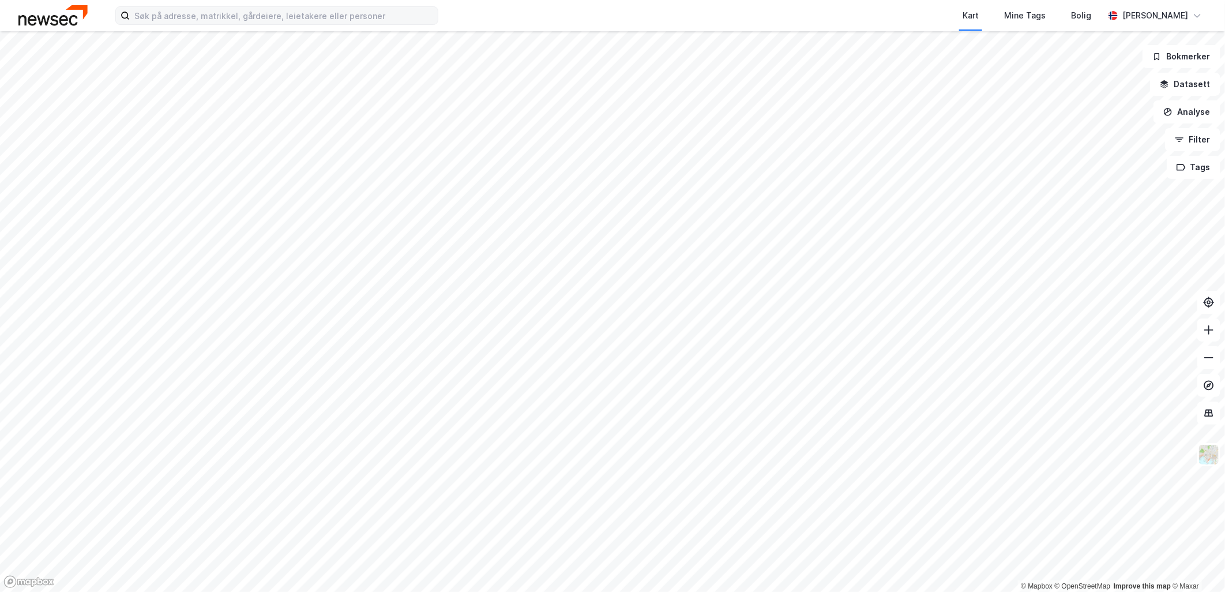 The image size is (1225, 592). I want to click on div: Bolig, so click(1081, 16).